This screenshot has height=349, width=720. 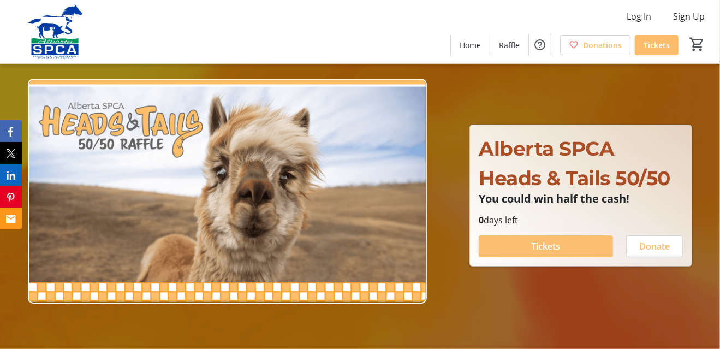 I want to click on span: Donations, so click(x=602, y=45).